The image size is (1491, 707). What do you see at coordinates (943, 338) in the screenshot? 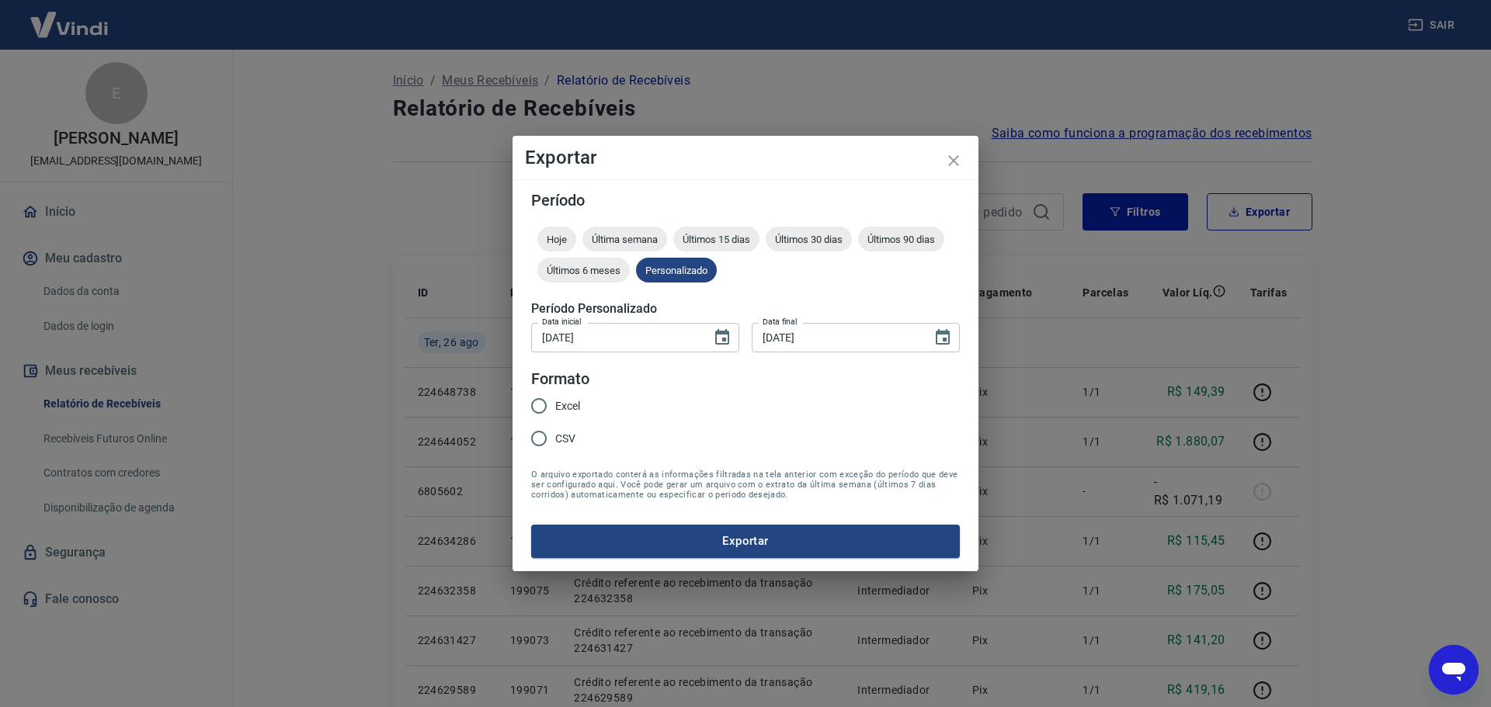
I see `button: Choose date, selected date is 26 de ago de 2025` at bounding box center [943, 338].